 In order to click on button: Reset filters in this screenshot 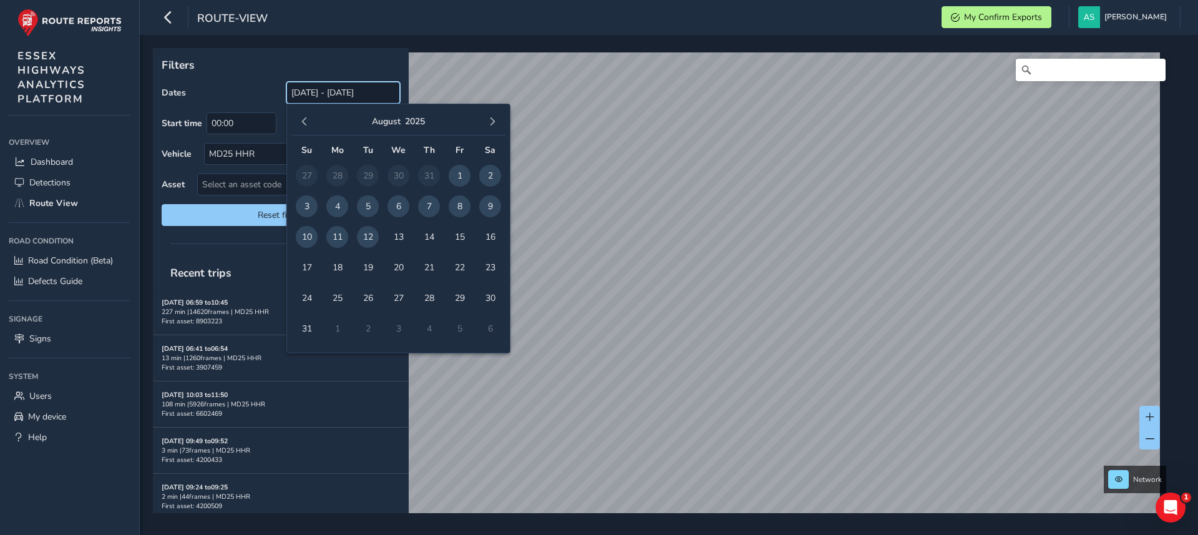, I will do `click(281, 215)`.